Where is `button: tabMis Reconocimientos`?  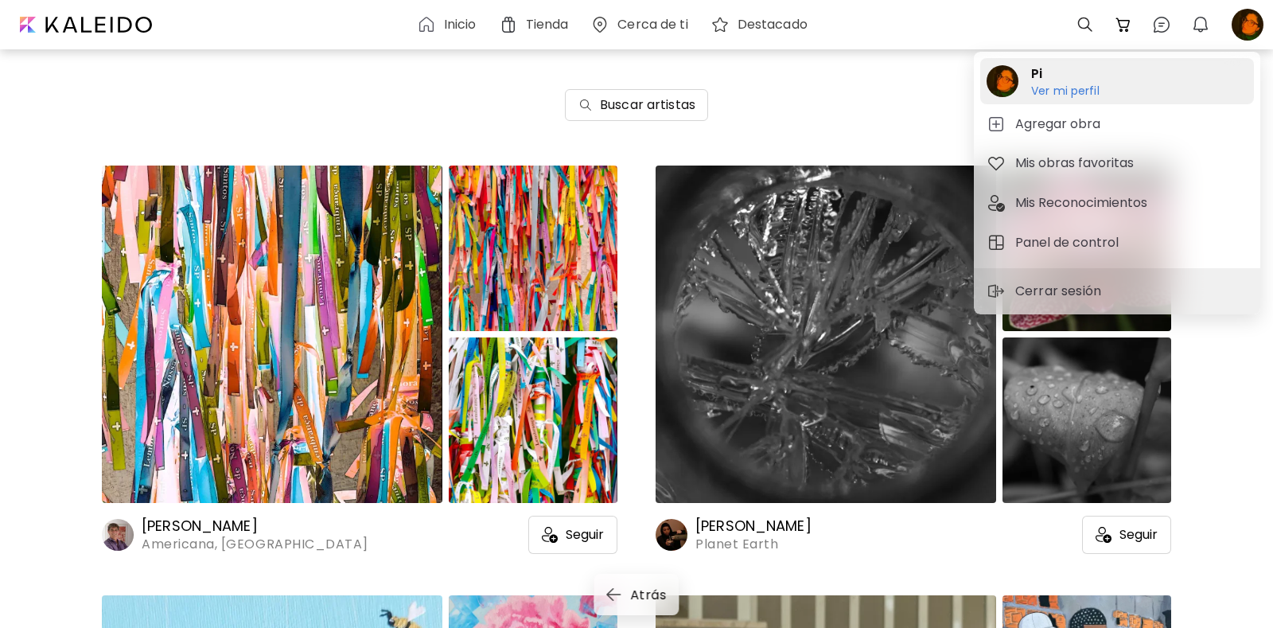
button: tabMis Reconocimientos is located at coordinates (1117, 203).